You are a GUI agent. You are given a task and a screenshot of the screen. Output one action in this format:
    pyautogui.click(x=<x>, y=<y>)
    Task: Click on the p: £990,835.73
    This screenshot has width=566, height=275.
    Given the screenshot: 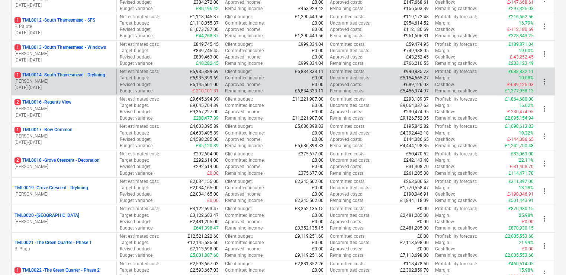 What is the action you would take?
    pyautogui.click(x=416, y=71)
    